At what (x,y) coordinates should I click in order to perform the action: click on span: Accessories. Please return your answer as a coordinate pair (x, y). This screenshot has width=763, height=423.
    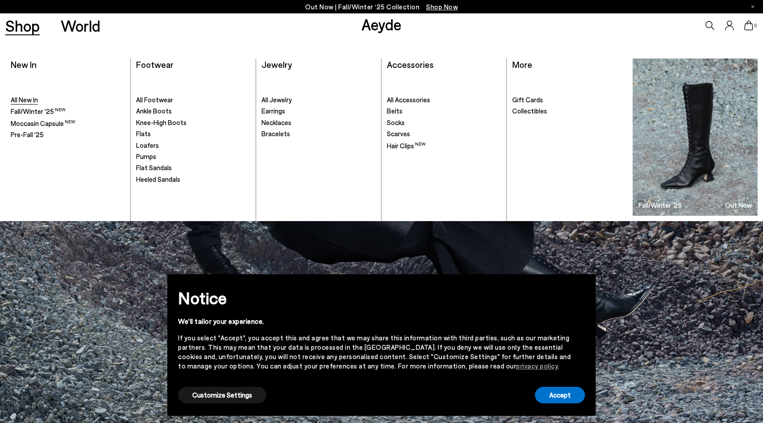
    Looking at the image, I should click on (410, 64).